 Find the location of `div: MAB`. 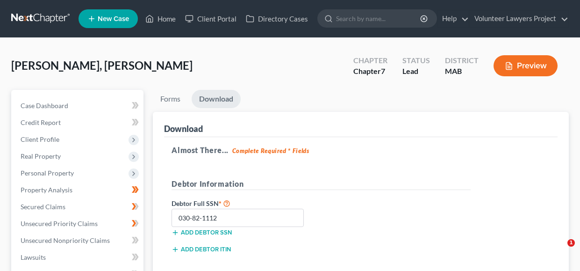

div: MAB is located at coordinates (462, 71).